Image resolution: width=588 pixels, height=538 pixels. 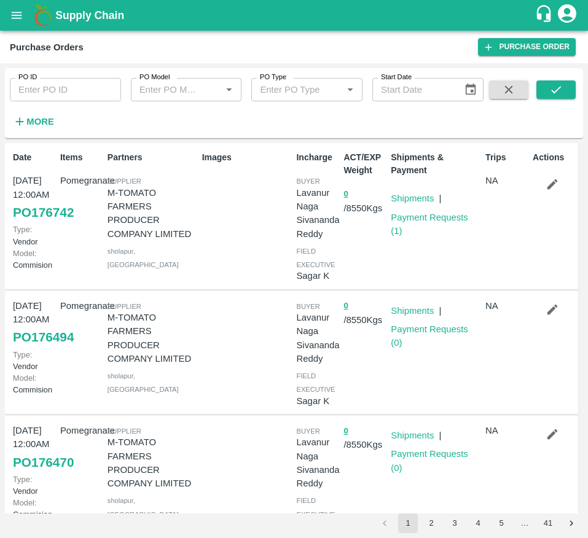 What do you see at coordinates (571, 523) in the screenshot?
I see `button: Go to next page` at bounding box center [571, 523].